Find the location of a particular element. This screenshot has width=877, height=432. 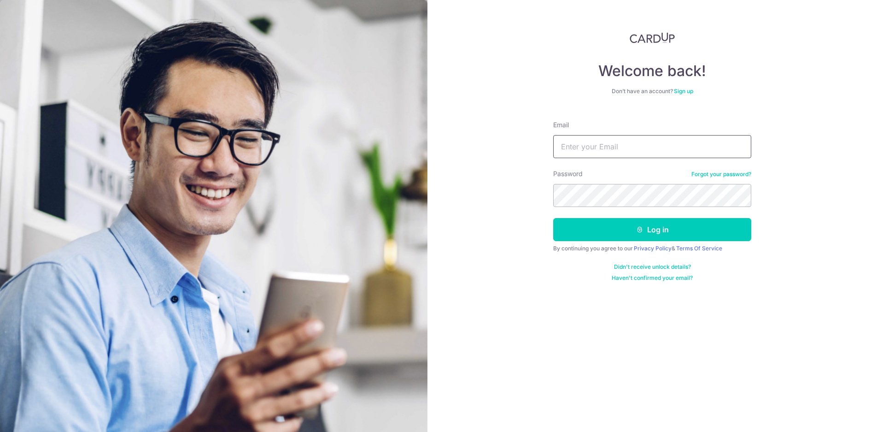

div: By continuing you agree to our & is located at coordinates (652, 248).